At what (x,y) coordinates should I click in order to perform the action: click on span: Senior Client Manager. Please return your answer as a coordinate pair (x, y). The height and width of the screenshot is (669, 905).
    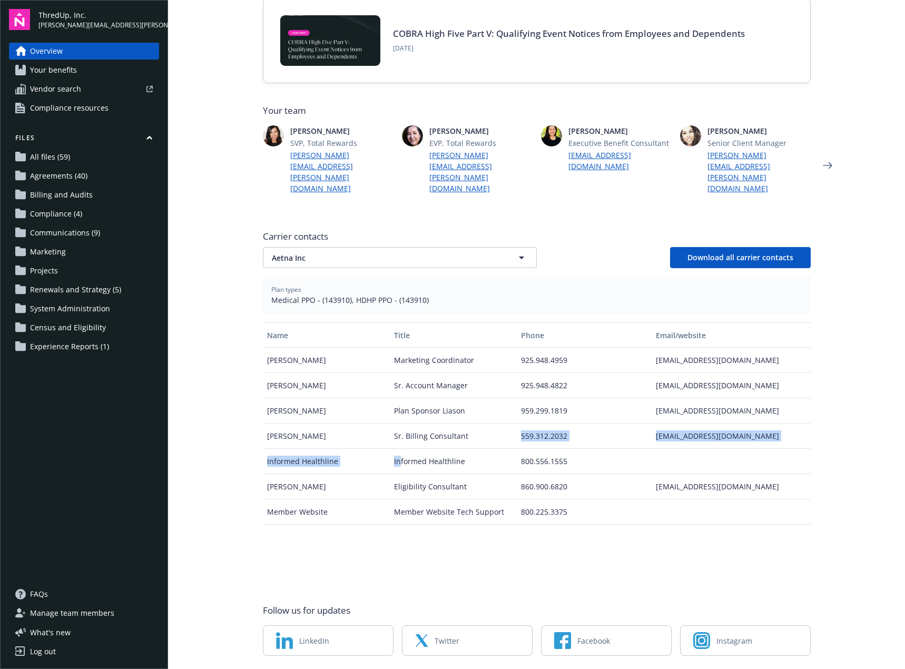
    Looking at the image, I should click on (759, 143).